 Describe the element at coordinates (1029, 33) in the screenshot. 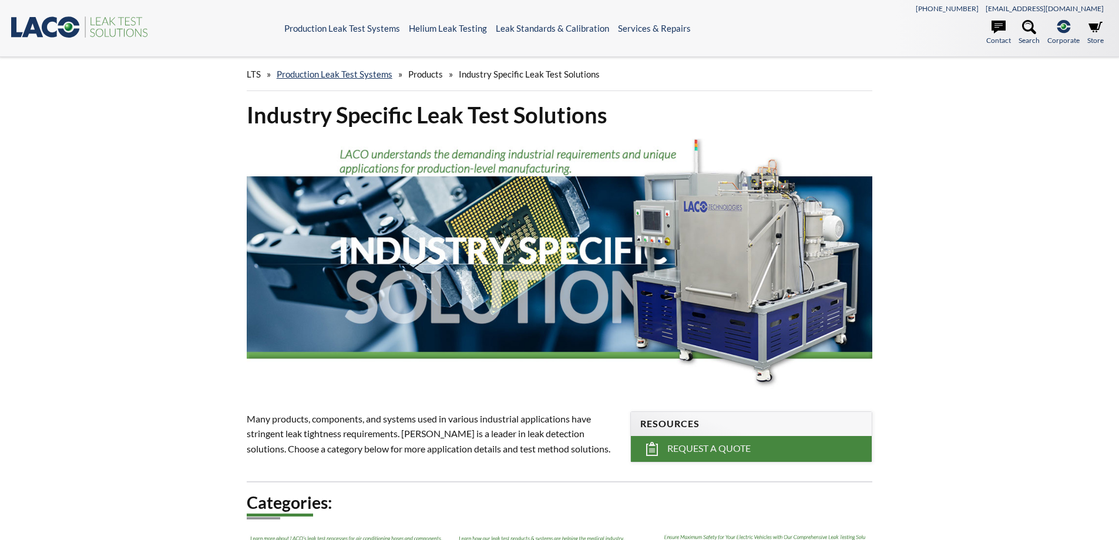

I see `a: Search` at that location.